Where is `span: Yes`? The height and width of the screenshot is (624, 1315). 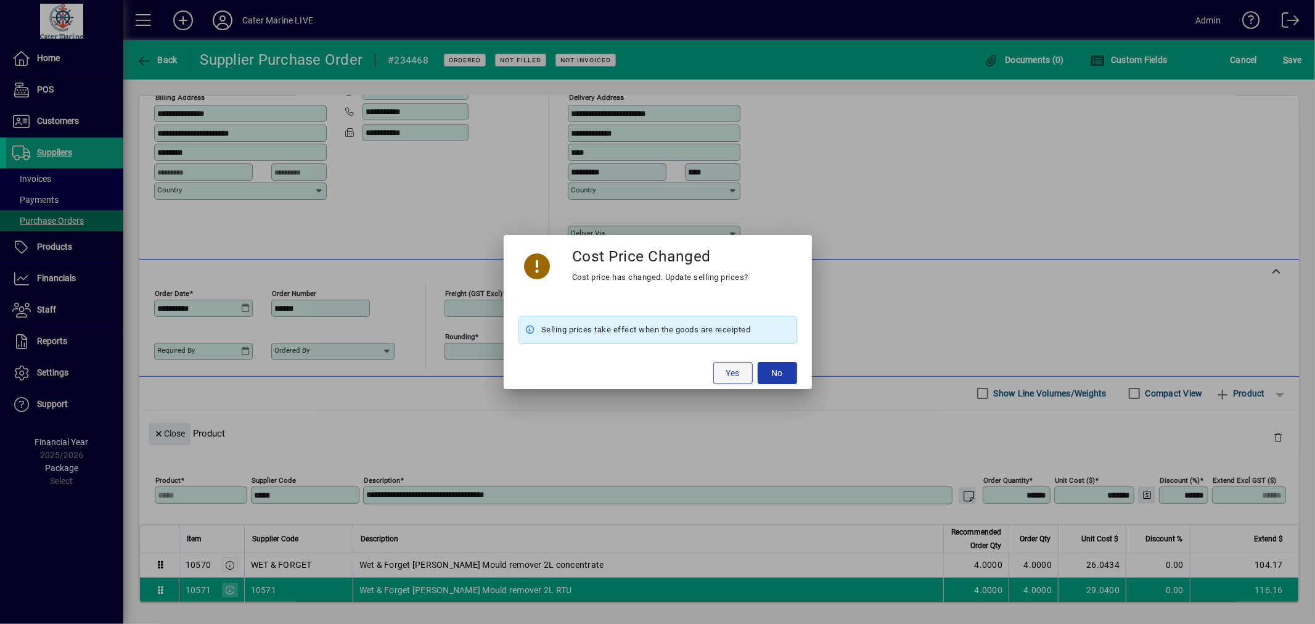
span: Yes is located at coordinates (733, 373).